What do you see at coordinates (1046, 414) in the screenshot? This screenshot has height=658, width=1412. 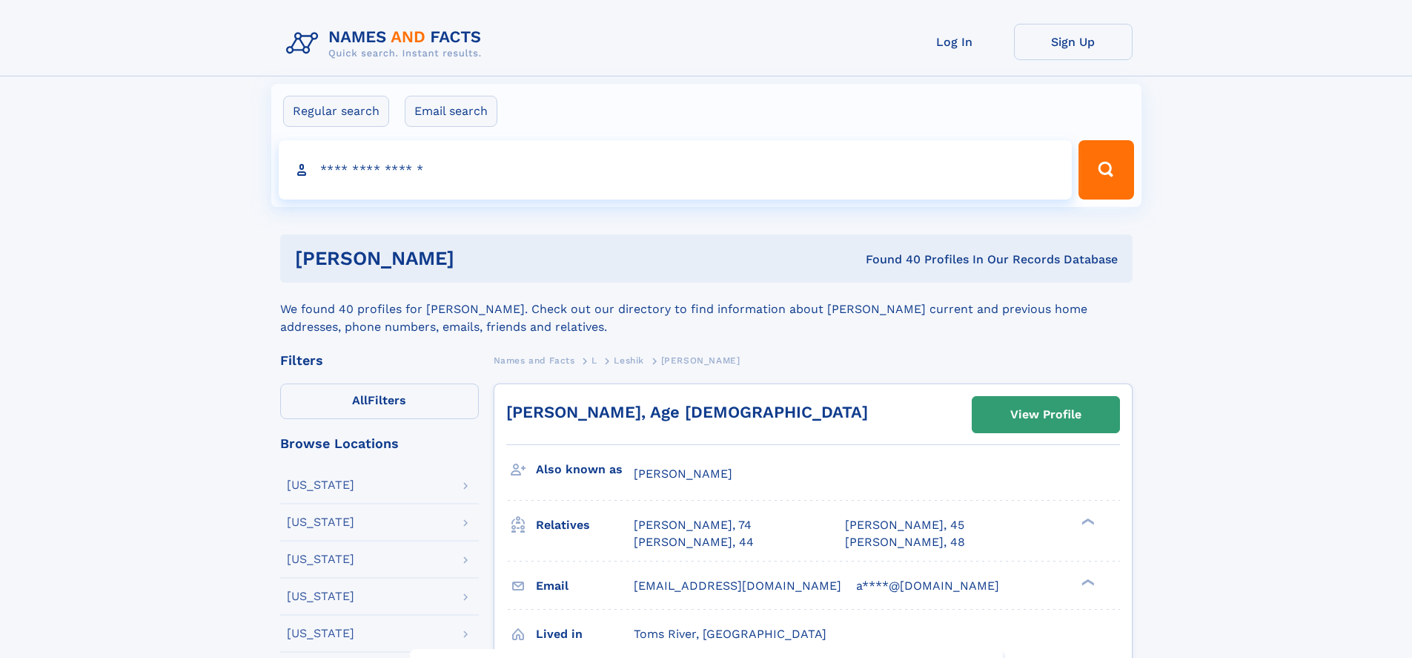 I see `a: View Profile` at bounding box center [1046, 414].